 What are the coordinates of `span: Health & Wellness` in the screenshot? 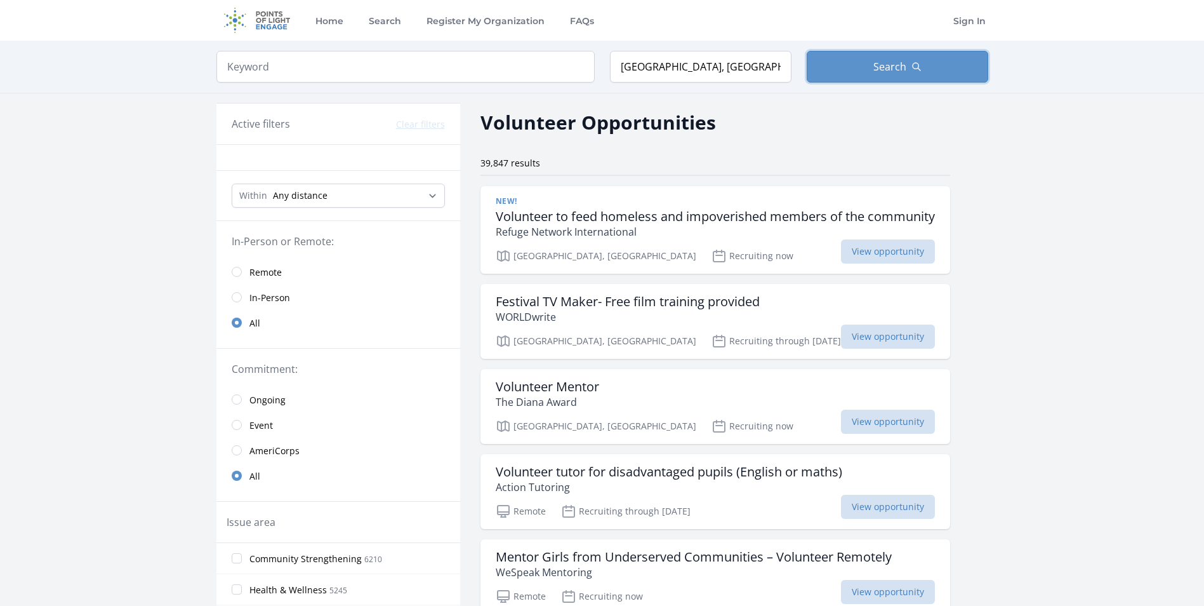 It's located at (288, 590).